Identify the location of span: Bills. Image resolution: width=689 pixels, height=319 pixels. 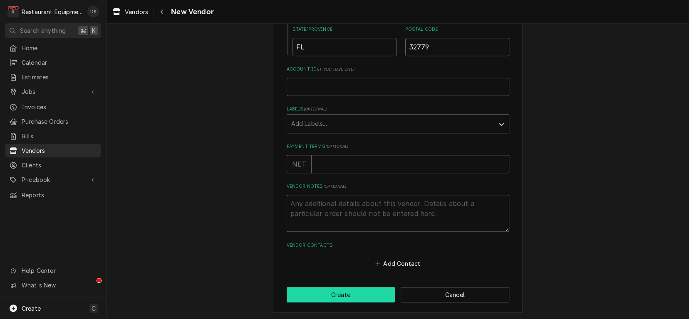
(59, 136).